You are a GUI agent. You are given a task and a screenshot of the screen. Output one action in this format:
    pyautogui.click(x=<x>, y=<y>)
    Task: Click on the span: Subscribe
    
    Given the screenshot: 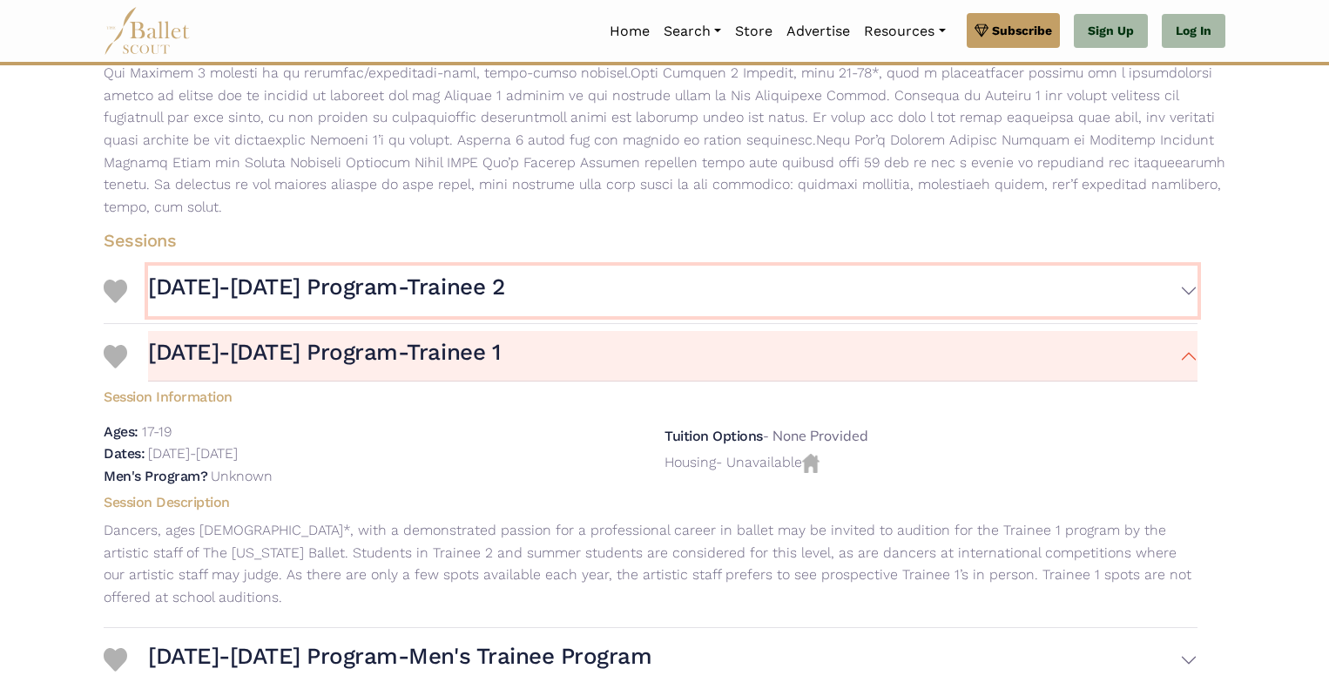 What is the action you would take?
    pyautogui.click(x=1021, y=30)
    